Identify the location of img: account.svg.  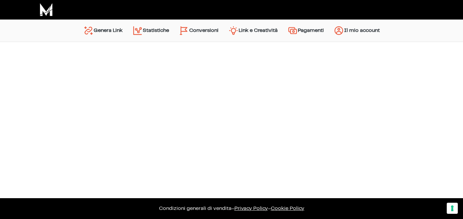
(338, 31).